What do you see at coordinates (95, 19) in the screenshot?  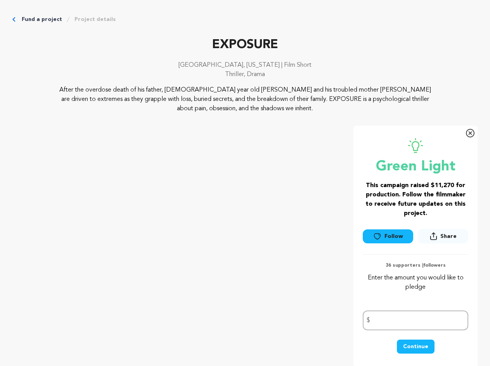 I see `a: Project details` at bounding box center [95, 19].